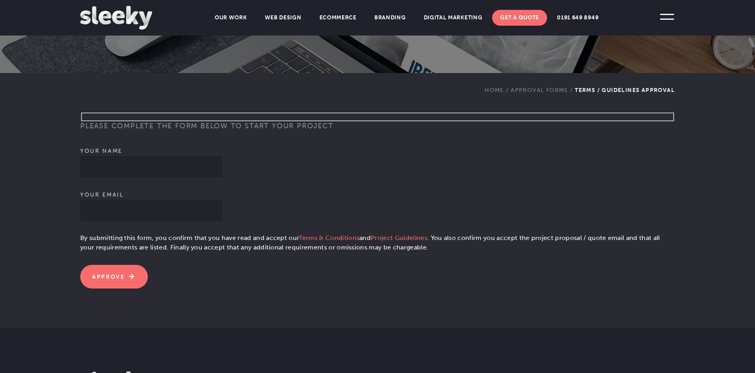  I want to click on label: Your email, so click(151, 203).